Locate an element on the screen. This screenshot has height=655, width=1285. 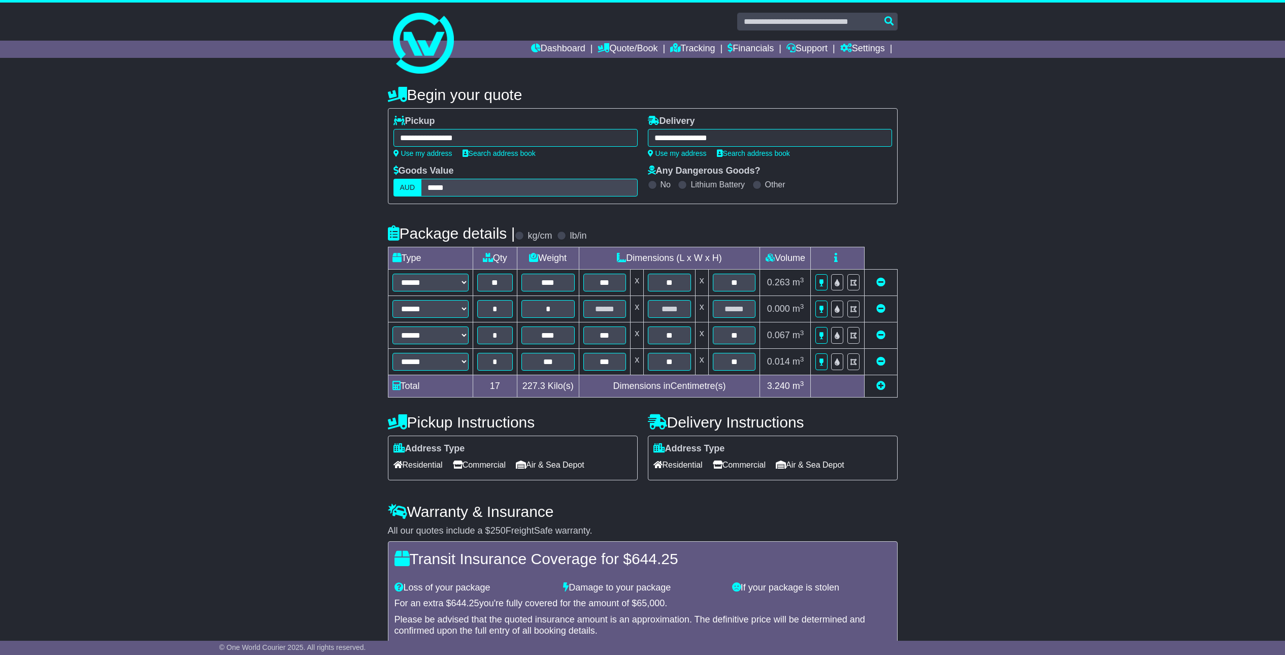
a: Financials is located at coordinates (751, 49).